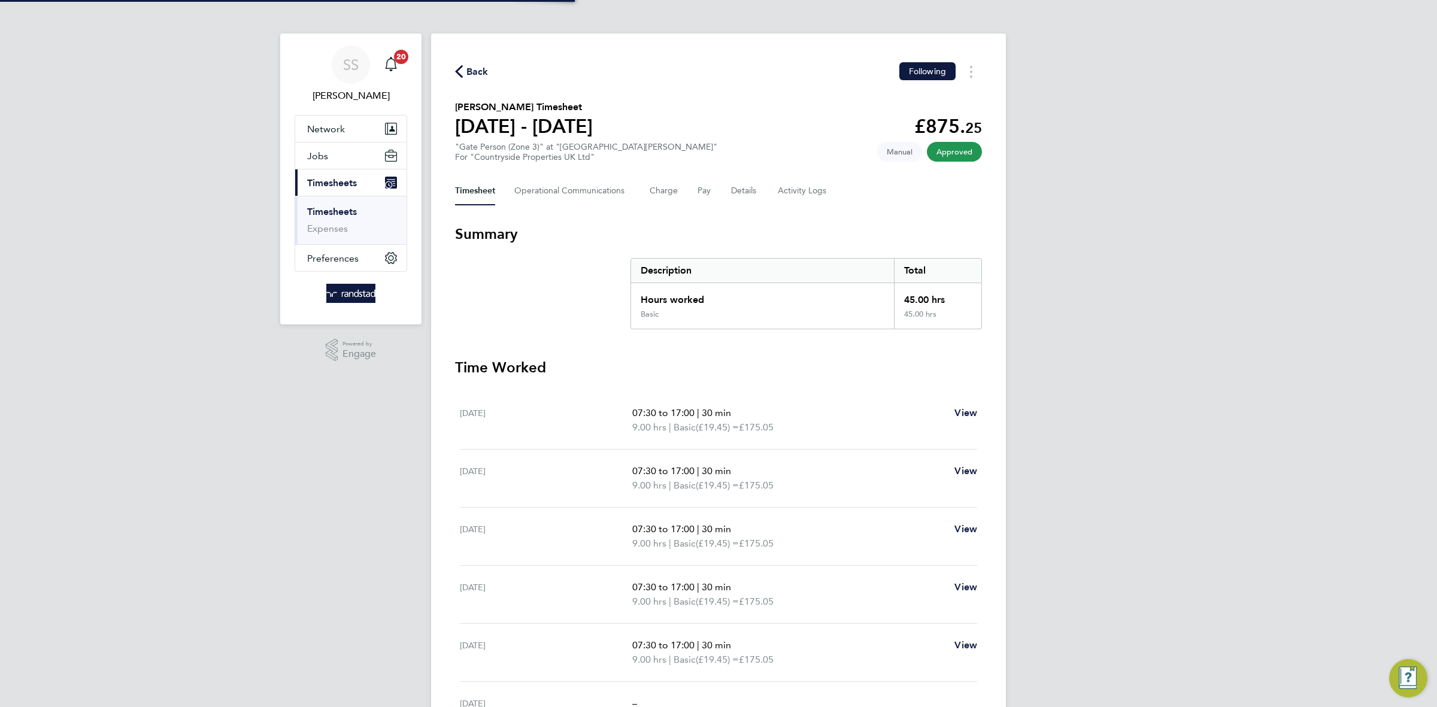  I want to click on span: Network, so click(326, 129).